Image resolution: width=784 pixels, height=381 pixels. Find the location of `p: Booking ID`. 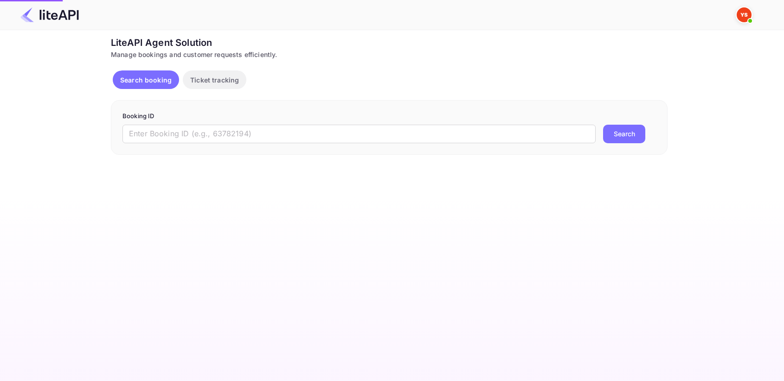

p: Booking ID is located at coordinates (389, 116).